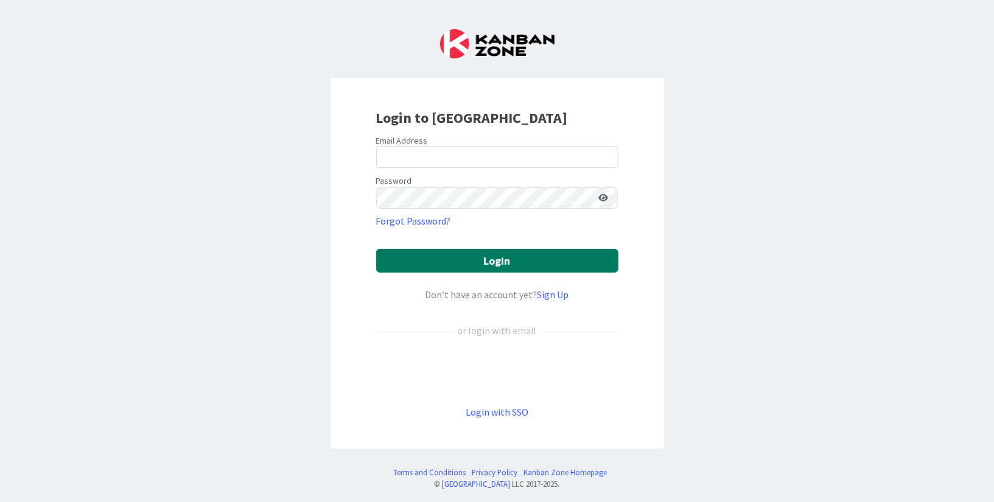 The width and height of the screenshot is (994, 502). What do you see at coordinates (553, 295) in the screenshot?
I see `a: Sign Up` at bounding box center [553, 295].